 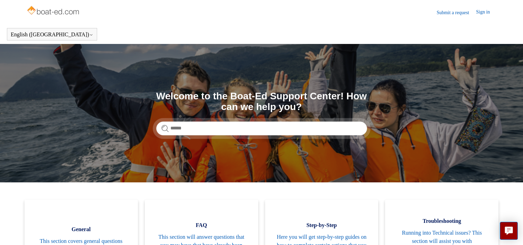 I want to click on h1: Welcome to the Boat-Ed Support Center! How can we help you?, so click(x=262, y=102).